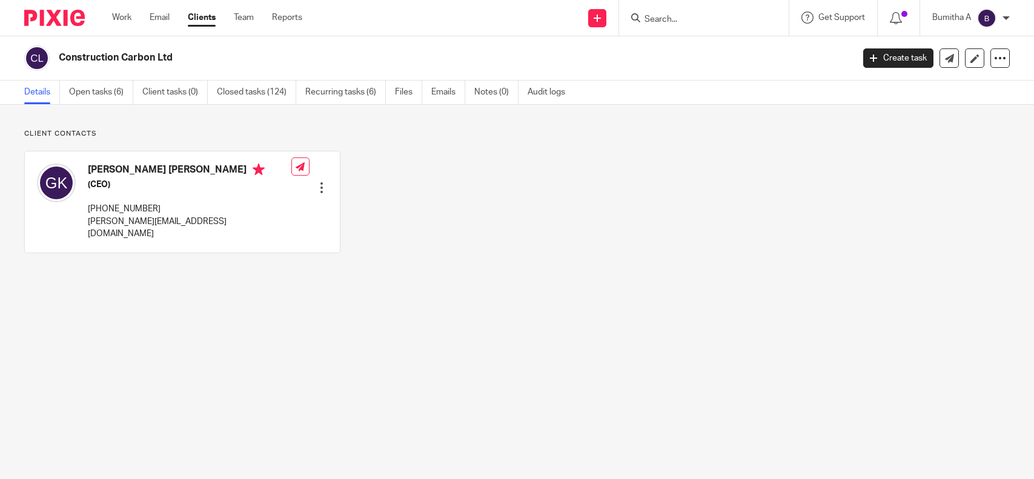 This screenshot has height=479, width=1034. I want to click on a: Notes (0), so click(496, 92).